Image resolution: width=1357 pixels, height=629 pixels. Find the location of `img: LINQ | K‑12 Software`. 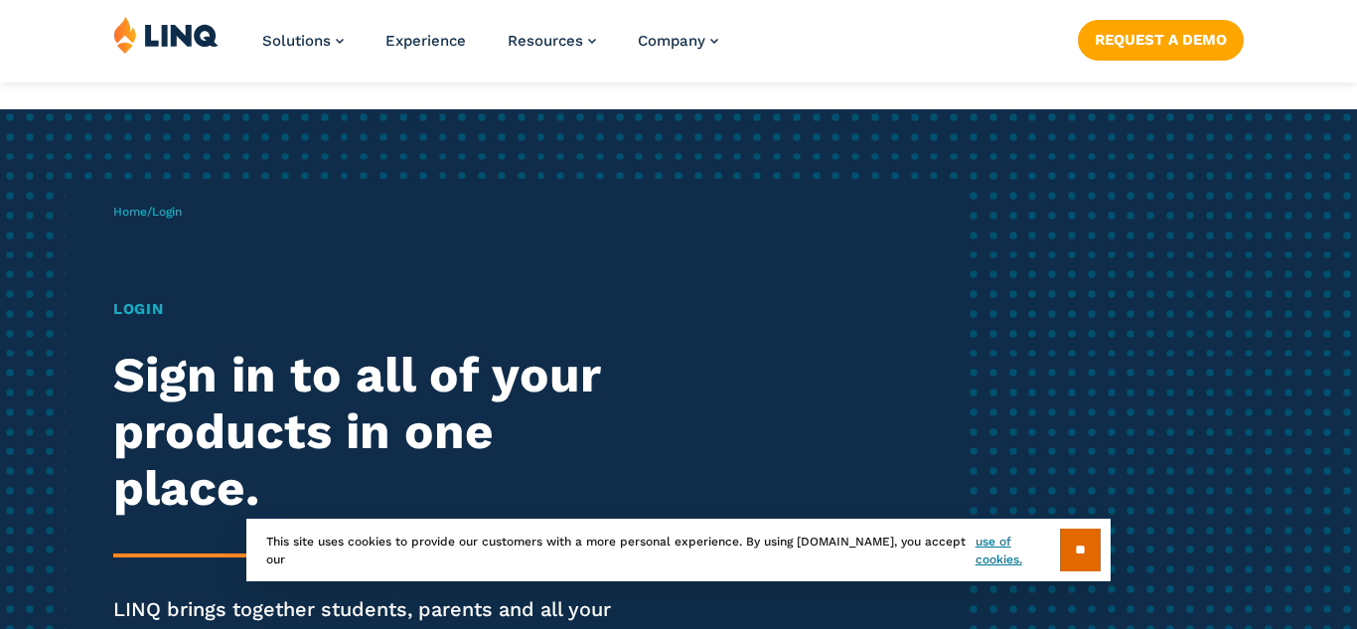

img: LINQ | K‑12 Software is located at coordinates (166, 35).